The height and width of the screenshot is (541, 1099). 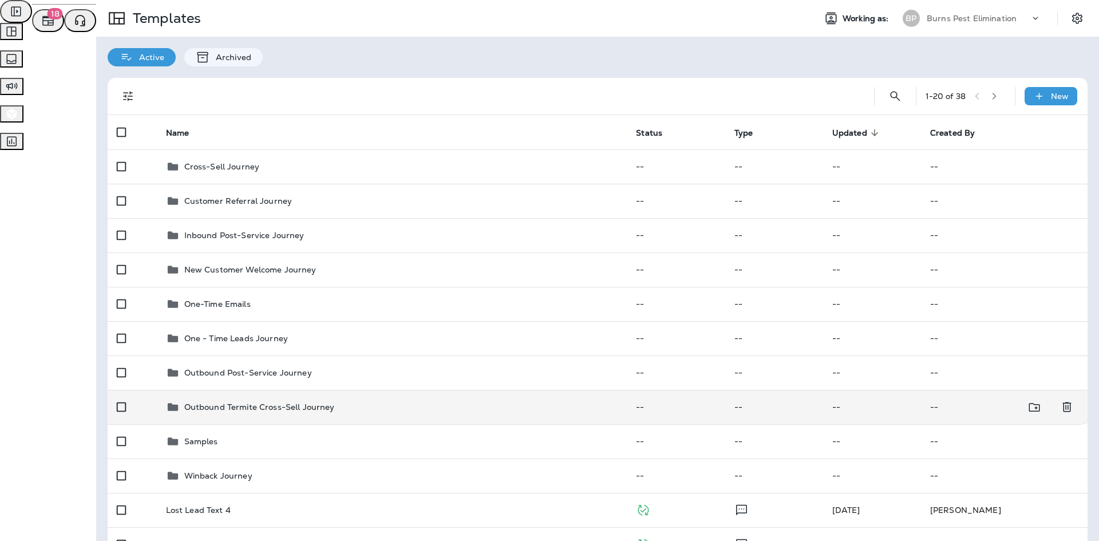 I want to click on p: Templates, so click(x=164, y=18).